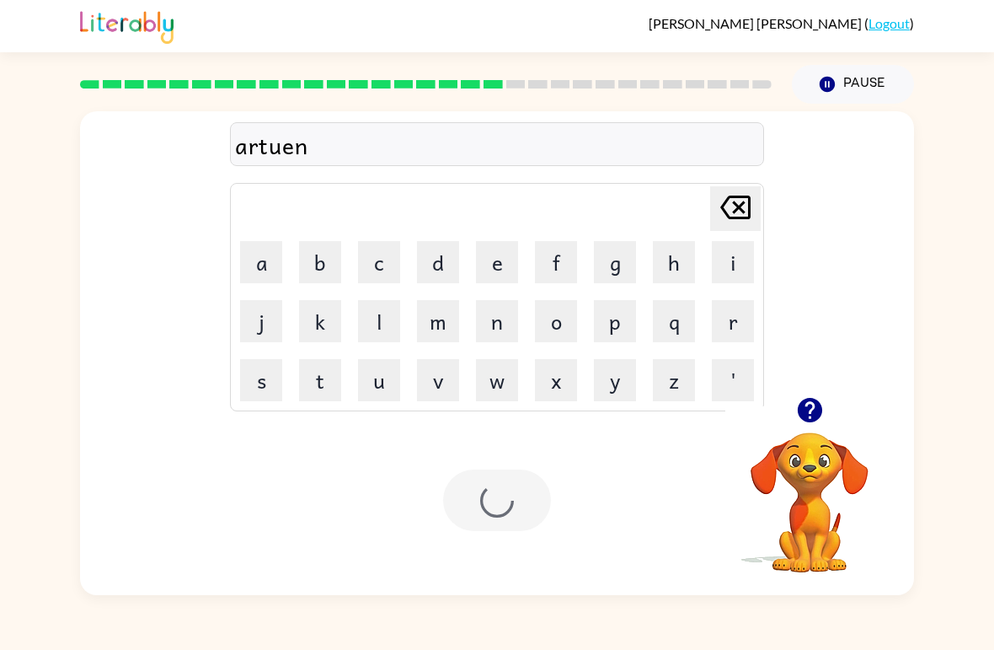 The image size is (994, 650). What do you see at coordinates (615, 380) in the screenshot?
I see `button: y` at bounding box center [615, 380].